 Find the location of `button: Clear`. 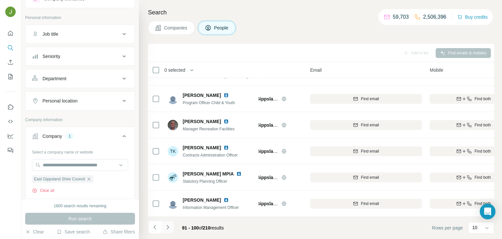

button: Clear is located at coordinates (34, 231).